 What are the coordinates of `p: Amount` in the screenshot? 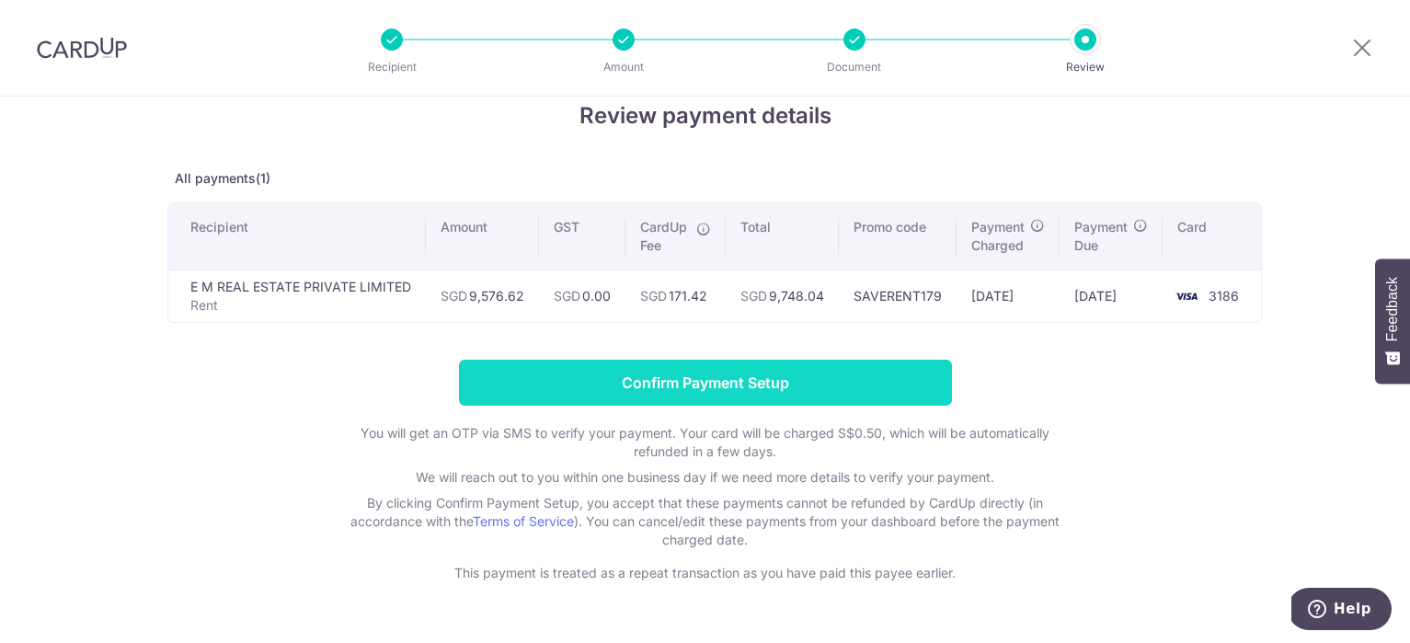 It's located at (624, 67).